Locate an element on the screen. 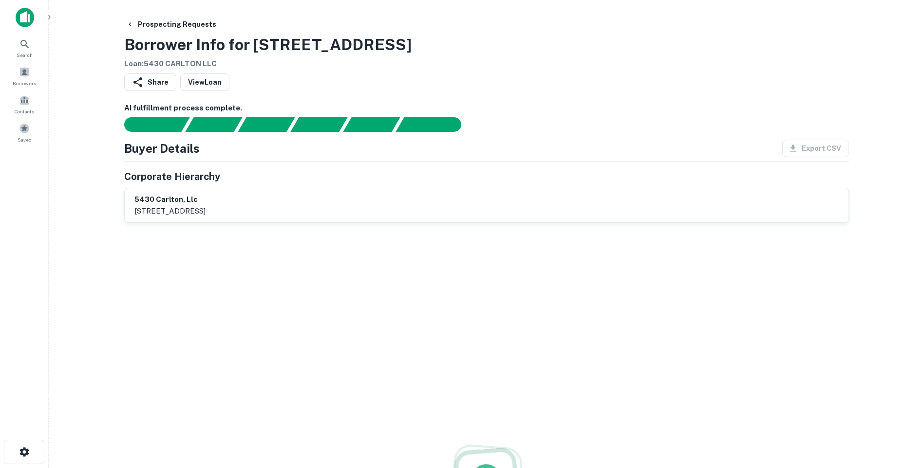  span: Borrowers is located at coordinates (24, 83).